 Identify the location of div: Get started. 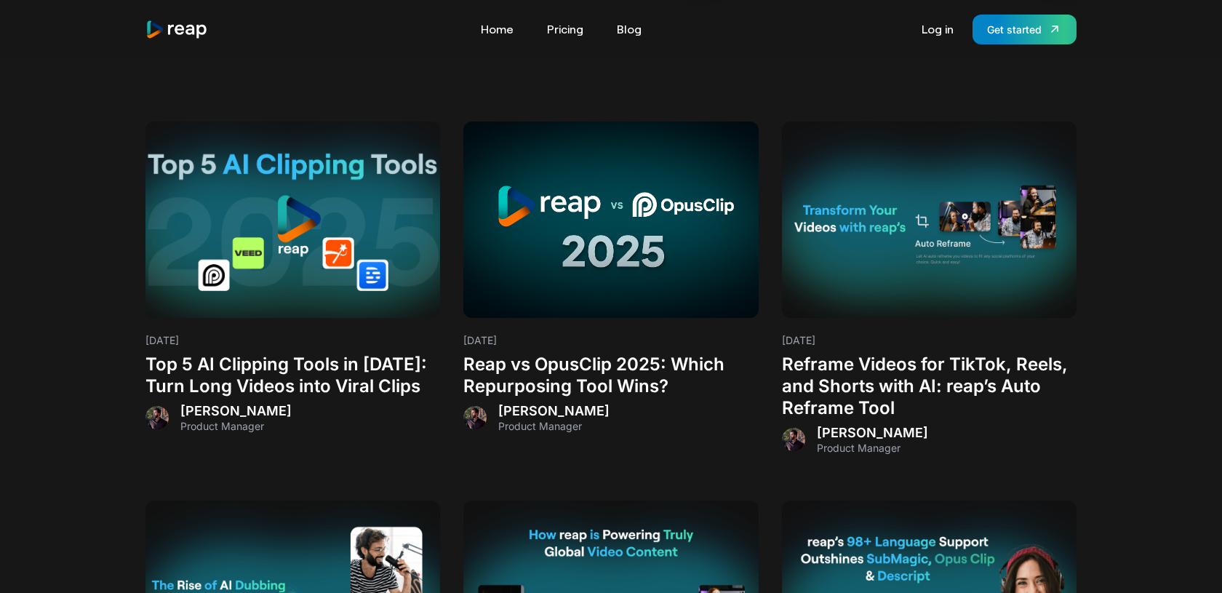
(1014, 29).